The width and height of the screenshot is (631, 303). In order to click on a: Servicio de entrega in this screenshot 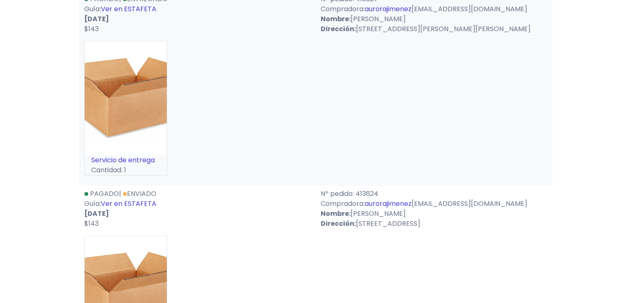, I will do `click(123, 160)`.